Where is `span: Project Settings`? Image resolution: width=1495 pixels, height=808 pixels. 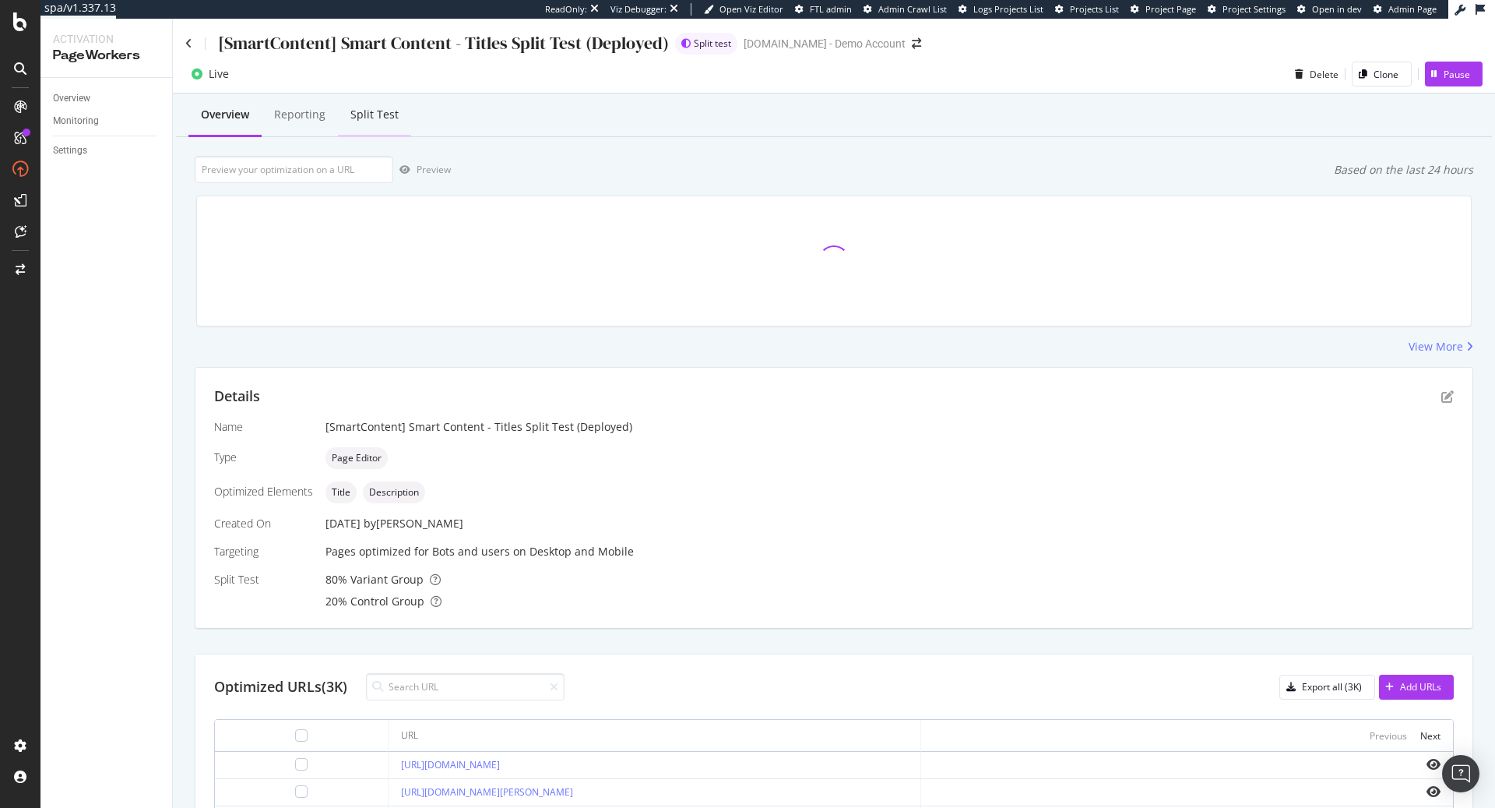
span: Project Settings is located at coordinates (1254, 9).